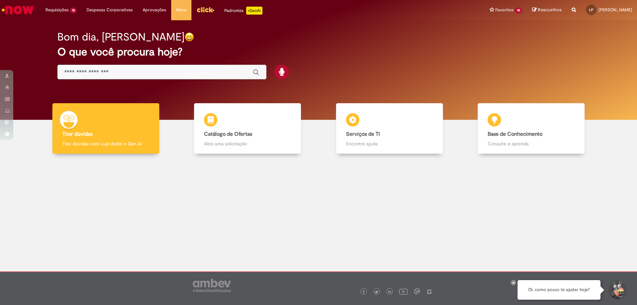 The height and width of the screenshot is (305, 637). I want to click on span: Despesas Corporativas, so click(109, 10).